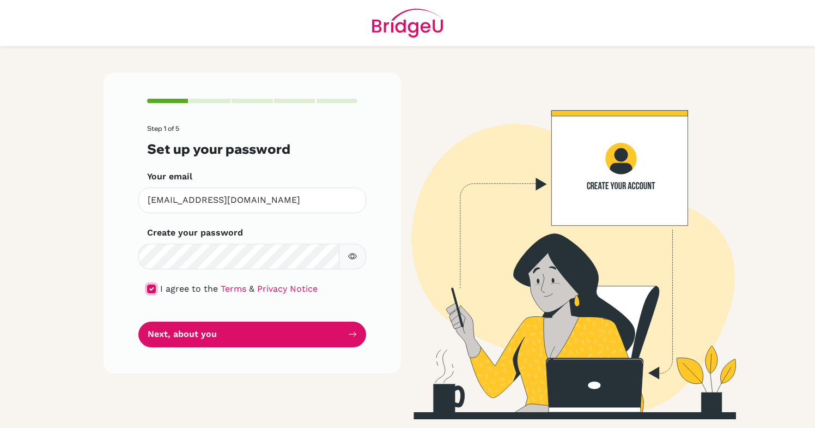 The image size is (815, 428). I want to click on a: Privacy Notice, so click(287, 288).